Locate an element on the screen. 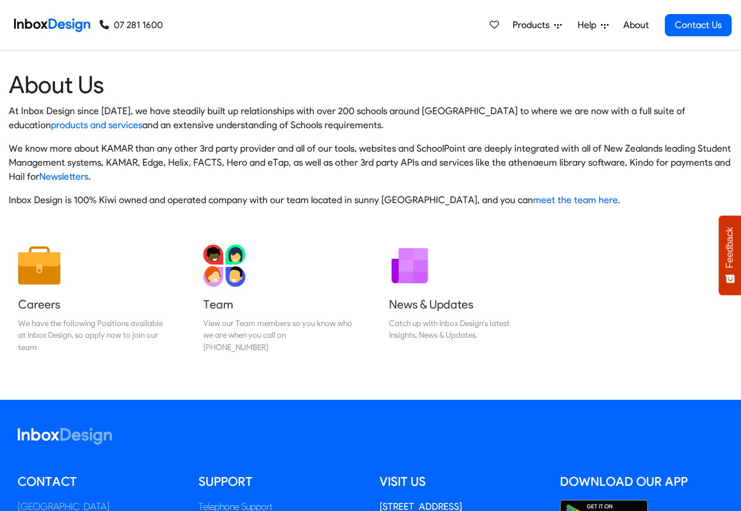 The height and width of the screenshot is (511, 741). p: We know more about KAMAR than any other 3rd party provider and all of our tools, websites and Sch... is located at coordinates (370, 163).